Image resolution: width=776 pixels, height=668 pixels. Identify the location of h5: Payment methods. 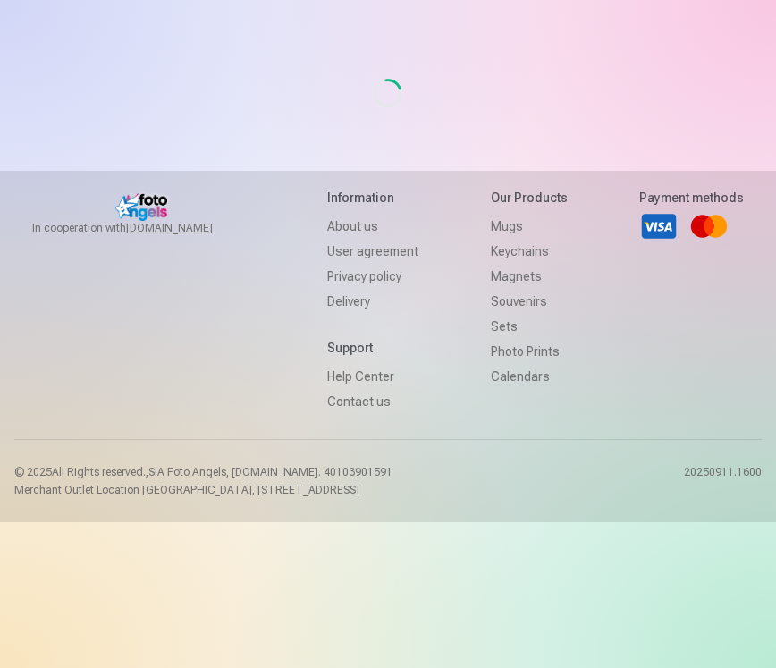
(691, 198).